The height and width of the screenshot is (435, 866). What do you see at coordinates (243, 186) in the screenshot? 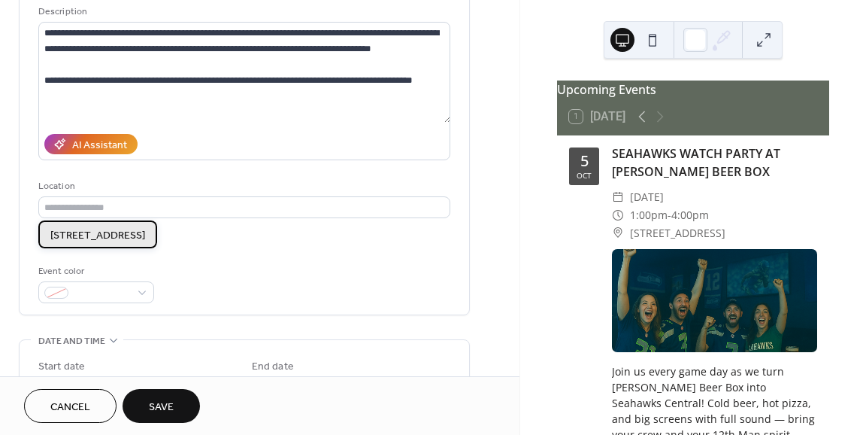
I see `div: Location` at bounding box center [243, 186].